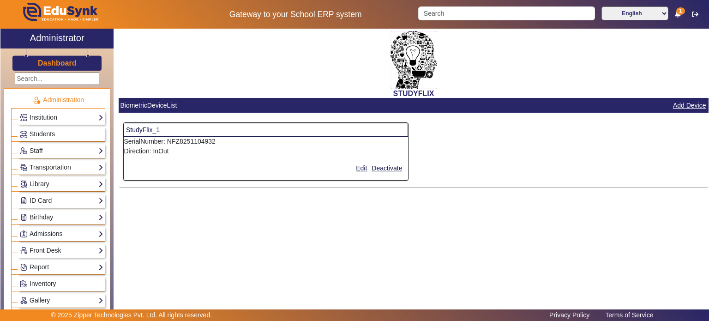  Describe the element at coordinates (132, 315) in the screenshot. I see `p: © 2025 Zipper Technologies Pvt. Ltd. All rights reserved.` at that location.